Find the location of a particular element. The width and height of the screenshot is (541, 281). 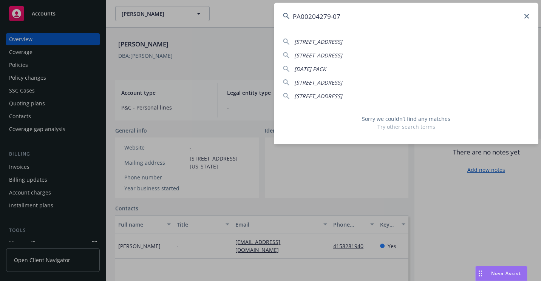

input: Search... is located at coordinates (406, 16).